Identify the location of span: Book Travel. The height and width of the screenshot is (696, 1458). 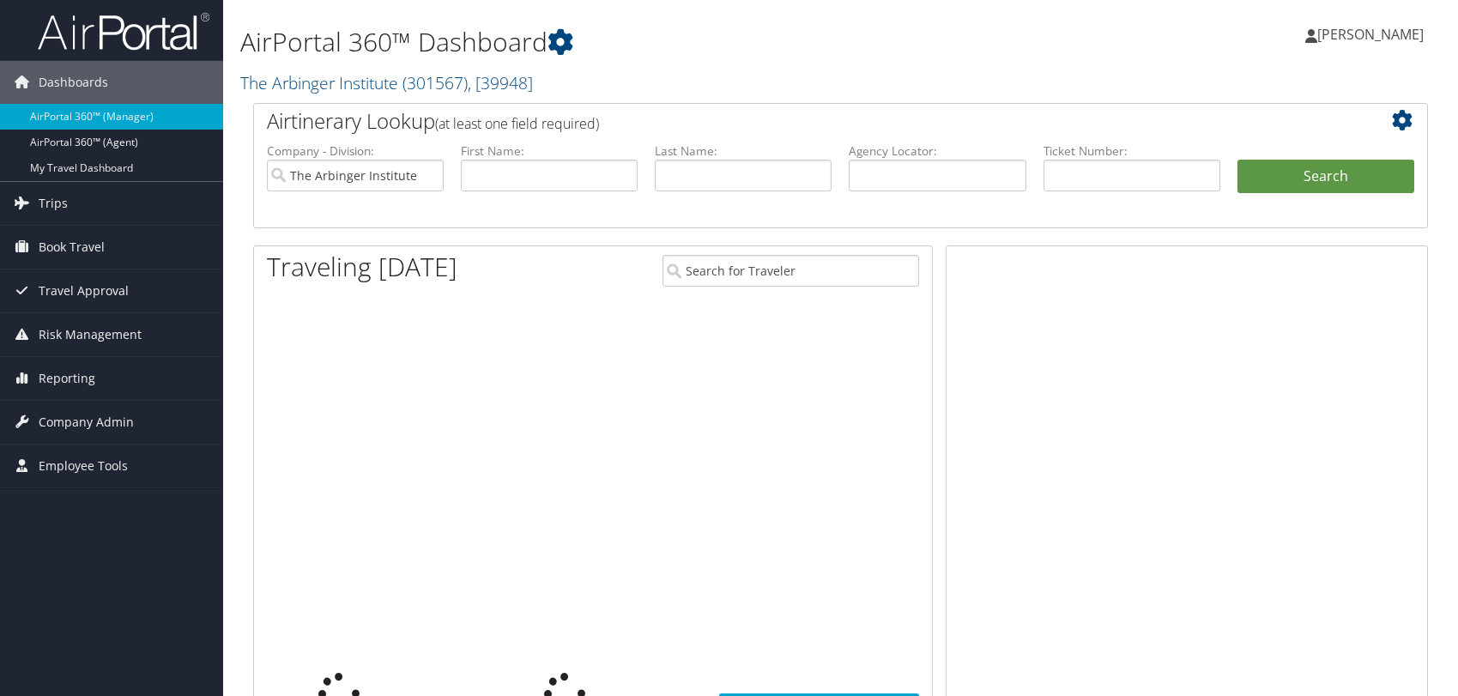
(71, 247).